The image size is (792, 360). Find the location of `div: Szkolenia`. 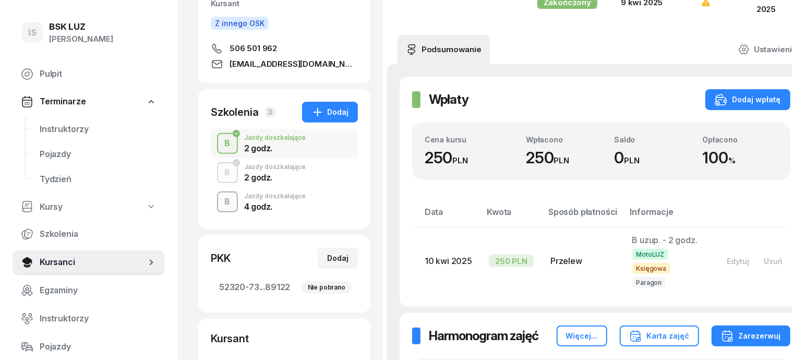

div: Szkolenia is located at coordinates (235, 112).